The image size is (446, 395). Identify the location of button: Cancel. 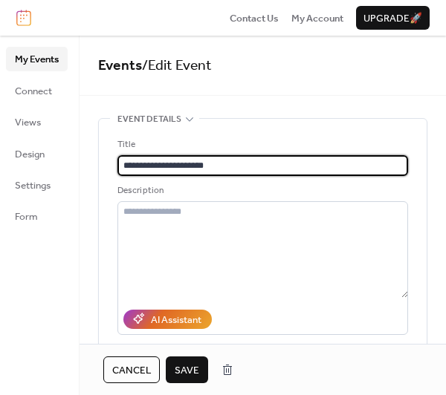
(132, 370).